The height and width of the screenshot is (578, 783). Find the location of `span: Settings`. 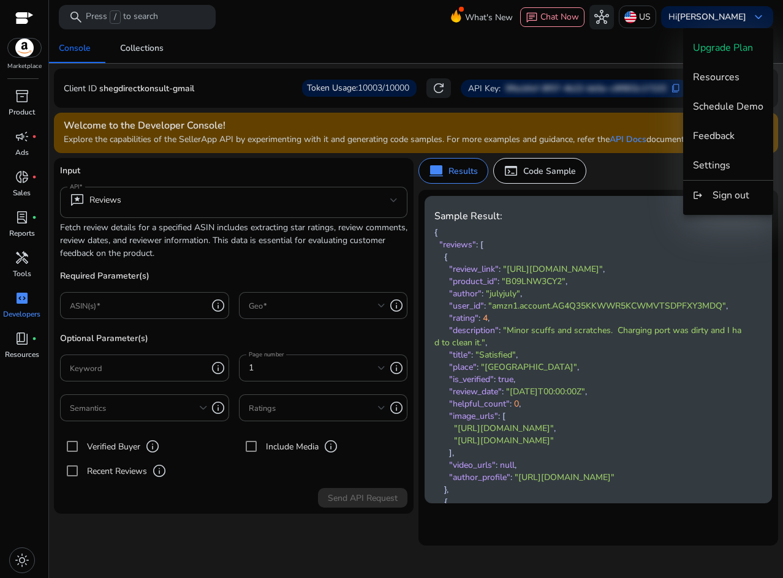

span: Settings is located at coordinates (711, 165).